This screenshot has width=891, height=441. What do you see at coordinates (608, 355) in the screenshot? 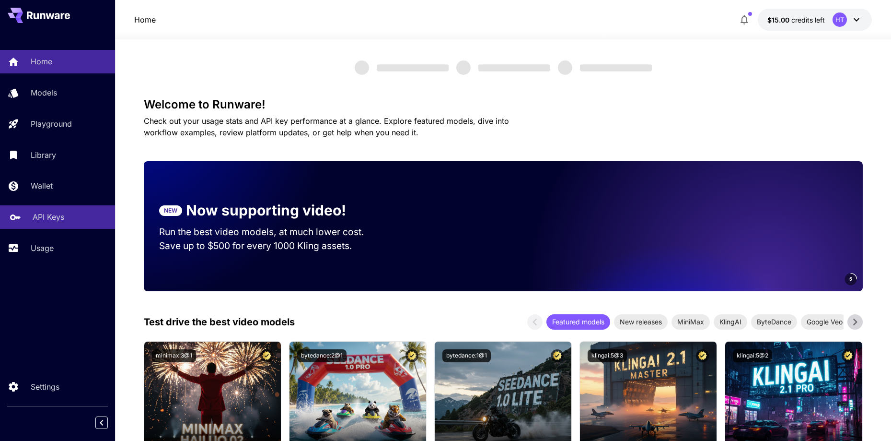
I see `button: klingai:5@3` at bounding box center [608, 355].